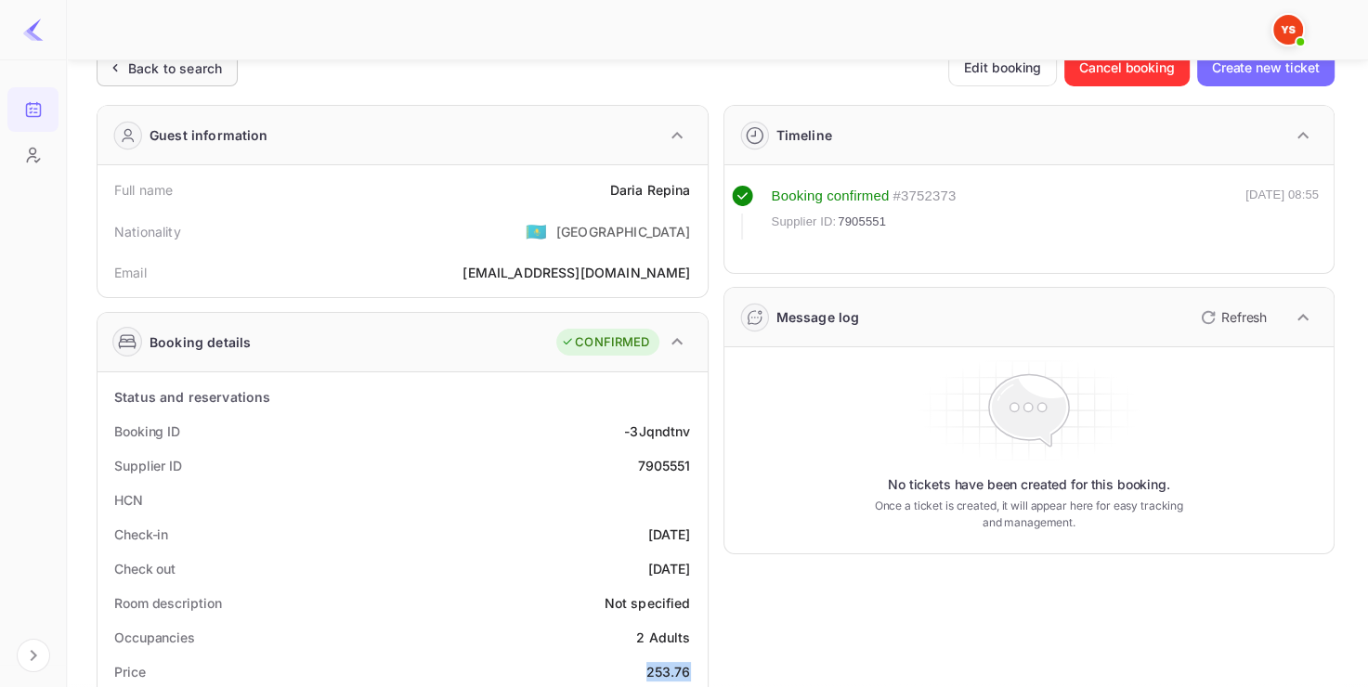 This screenshot has height=687, width=1368. I want to click on div: Email, so click(130, 272).